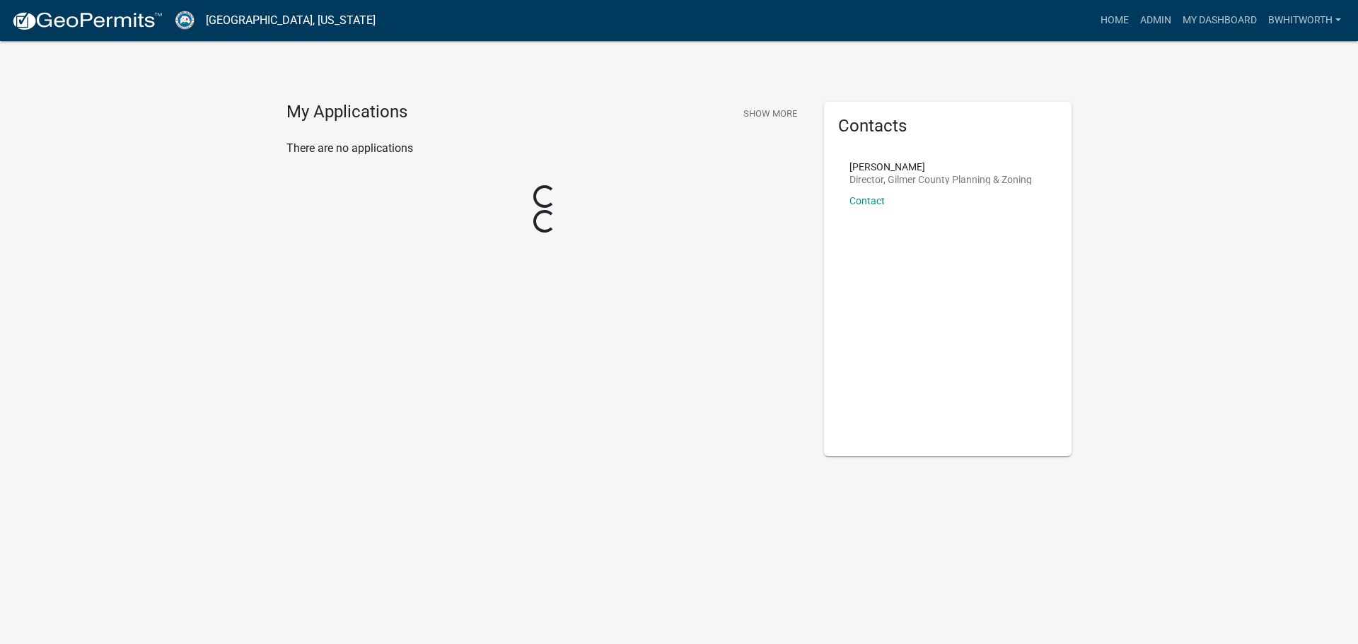  Describe the element at coordinates (1115, 21) in the screenshot. I see `a: Home` at that location.